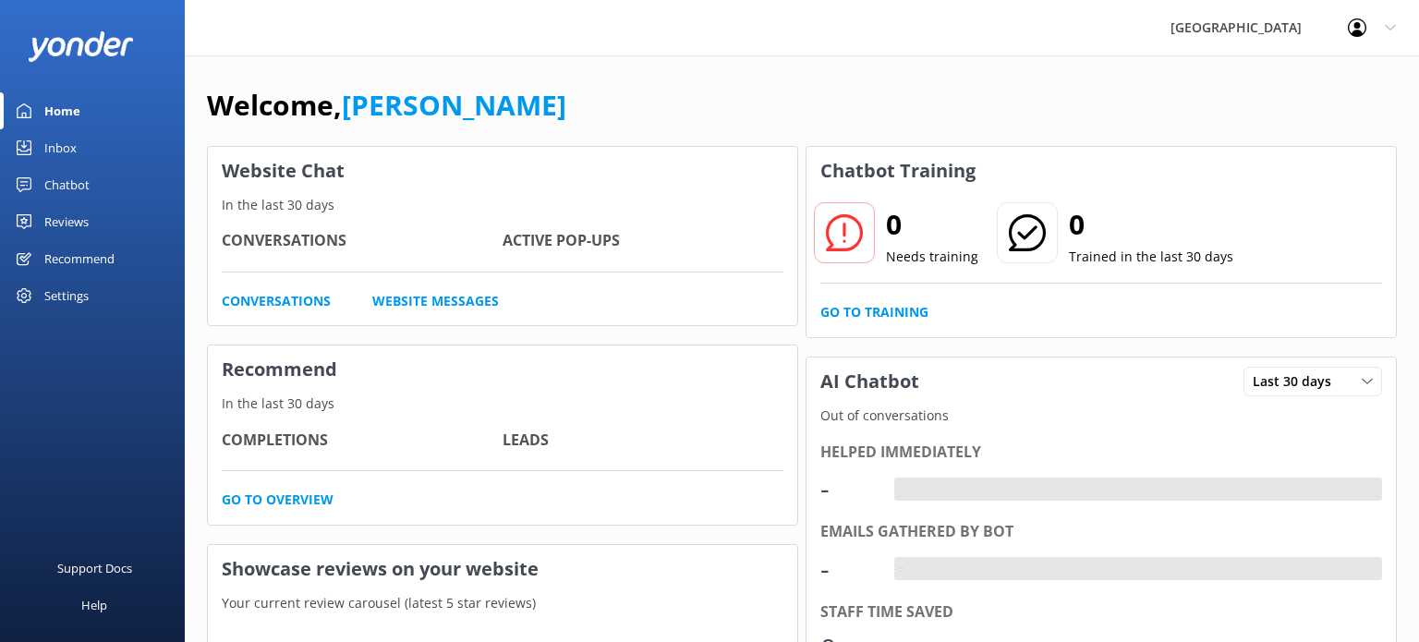 The height and width of the screenshot is (642, 1419). I want to click on img: yonder-white-logo.png, so click(80, 46).